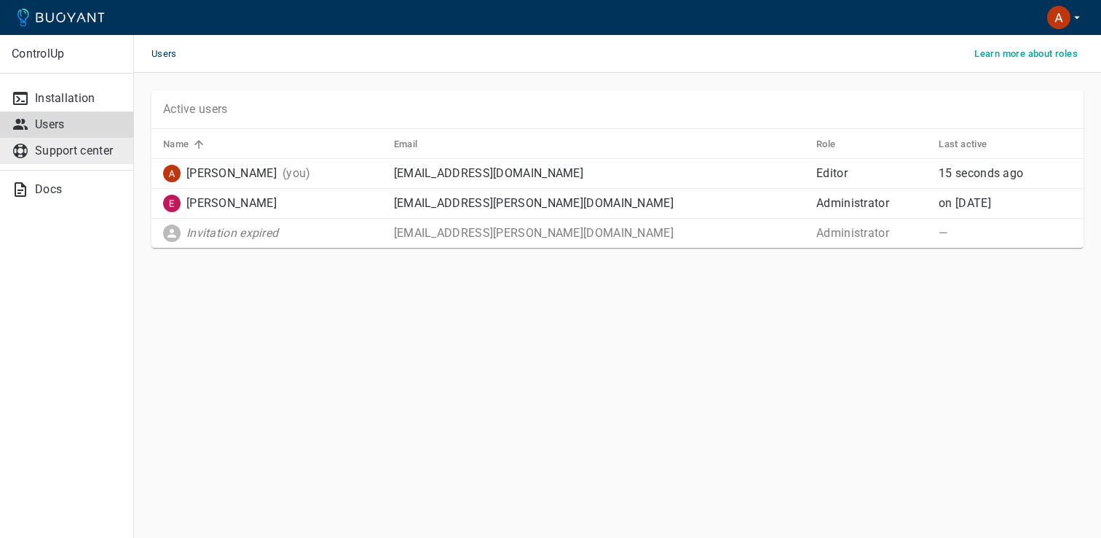 Image resolution: width=1101 pixels, height=538 pixels. I want to click on span: Email, so click(415, 144).